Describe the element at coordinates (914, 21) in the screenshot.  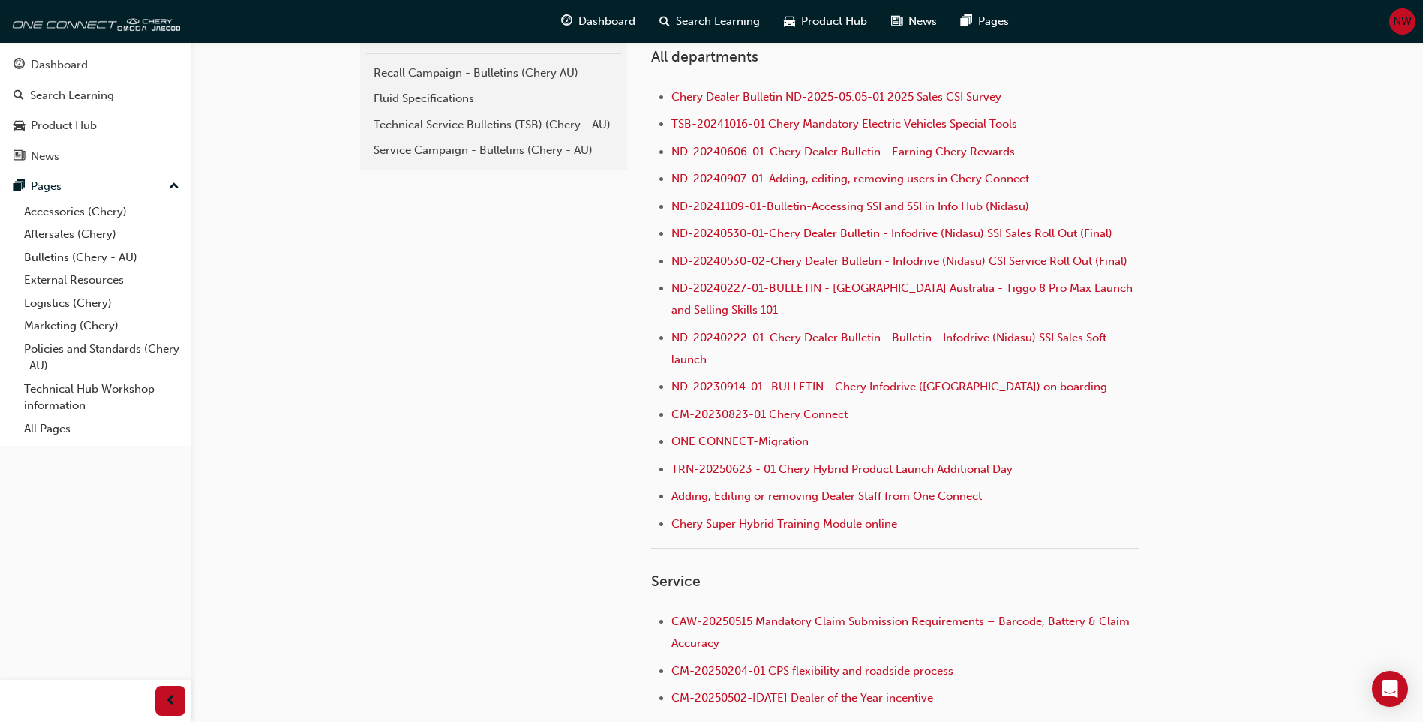
I see `a: news-iconNews` at that location.